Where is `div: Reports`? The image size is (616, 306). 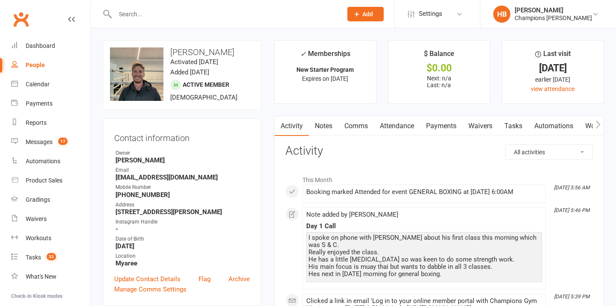
div: Reports is located at coordinates (36, 123).